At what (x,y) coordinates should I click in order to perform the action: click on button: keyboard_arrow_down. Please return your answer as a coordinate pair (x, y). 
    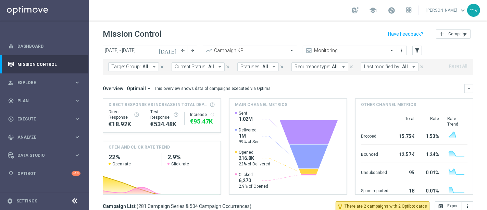
    Looking at the image, I should click on (469, 88).